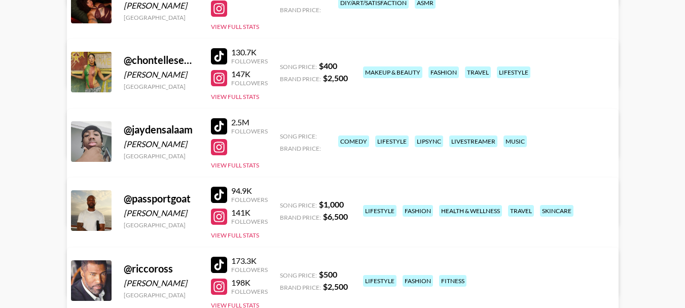 The height and width of the screenshot is (308, 685). Describe the element at coordinates (249, 282) in the screenshot. I see `div: 198K` at that location.